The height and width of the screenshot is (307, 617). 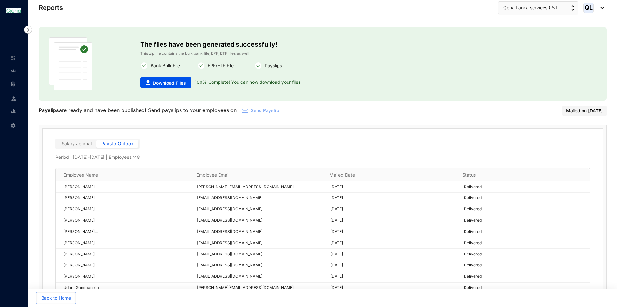 What do you see at coordinates (14, 99) in the screenshot?
I see `img: leave-unselected.2934df6273408c3f84d9.svg` at bounding box center [14, 99].